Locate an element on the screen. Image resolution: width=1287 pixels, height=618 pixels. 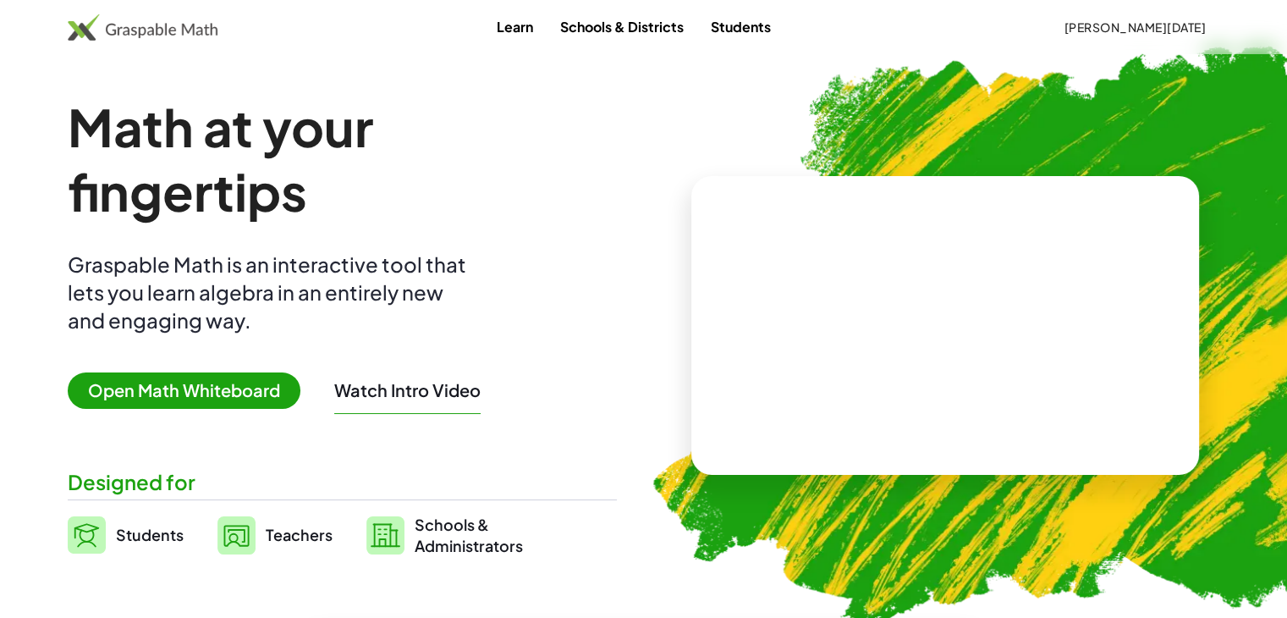
span: Teachers is located at coordinates (299, 534).